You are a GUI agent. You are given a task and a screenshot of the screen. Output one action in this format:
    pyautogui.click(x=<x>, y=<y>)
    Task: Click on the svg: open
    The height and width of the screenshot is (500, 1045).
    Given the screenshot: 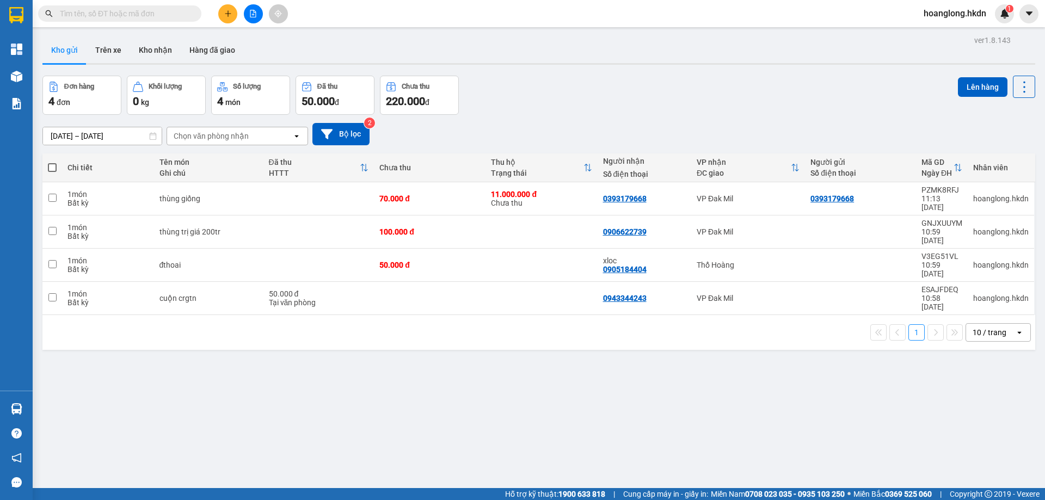 What is the action you would take?
    pyautogui.click(x=297, y=136)
    